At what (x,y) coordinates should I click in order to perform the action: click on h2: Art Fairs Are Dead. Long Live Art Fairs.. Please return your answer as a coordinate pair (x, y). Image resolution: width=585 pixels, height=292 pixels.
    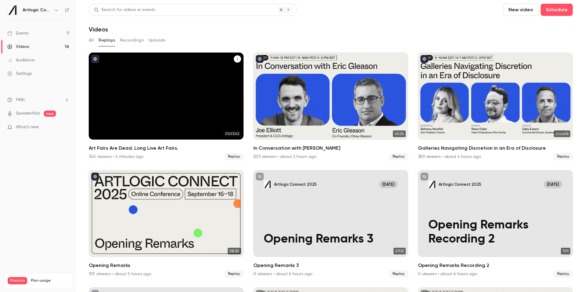
    Looking at the image, I should click on (166, 148).